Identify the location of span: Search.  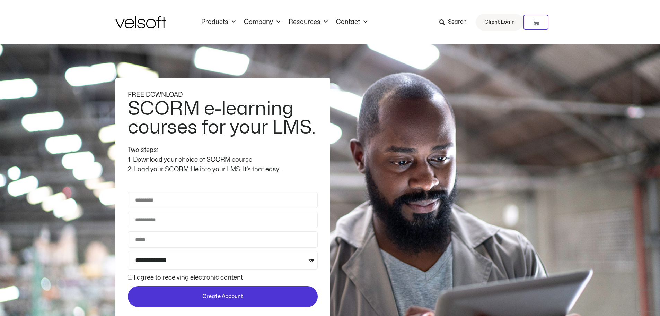
(457, 22).